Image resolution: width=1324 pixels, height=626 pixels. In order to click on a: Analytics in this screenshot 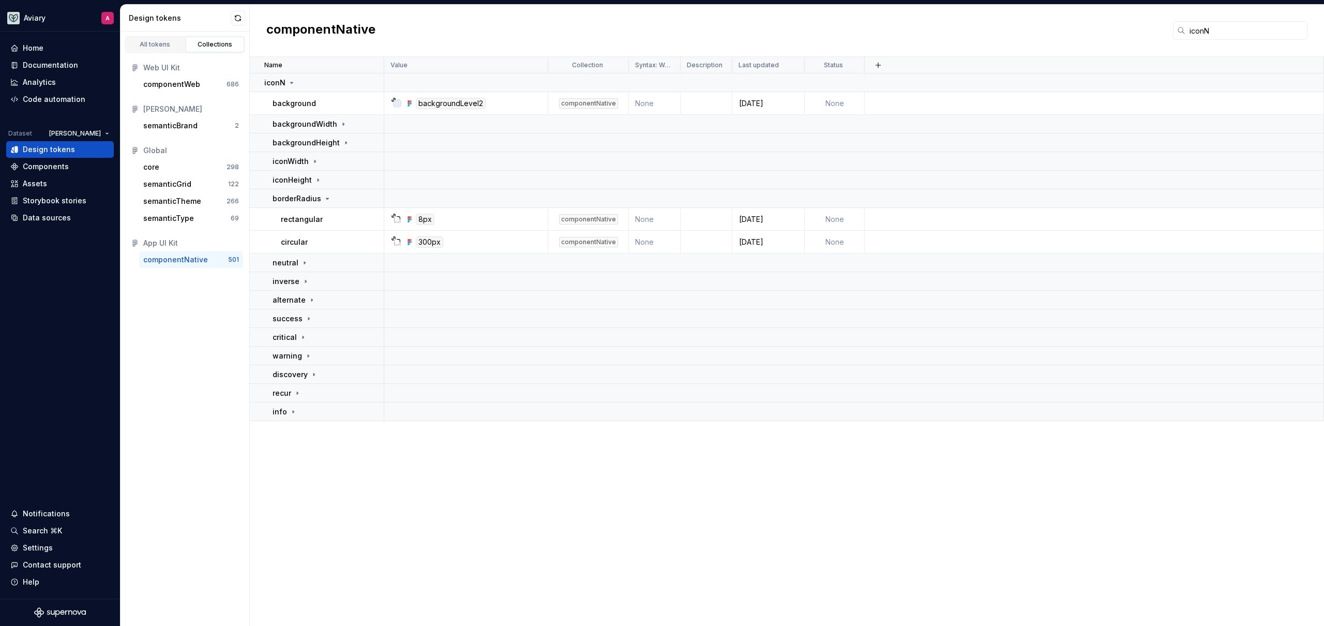, I will do `click(60, 82)`.